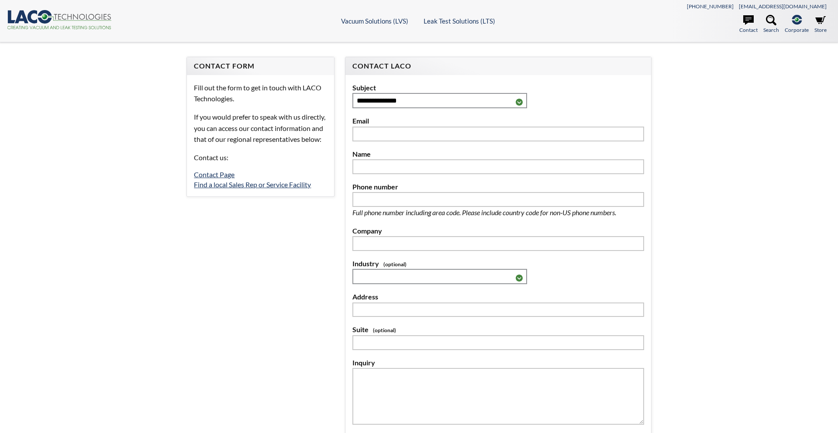 This screenshot has width=838, height=433. I want to click on a: Find a local Sales Rep or Service Facility, so click(252, 184).